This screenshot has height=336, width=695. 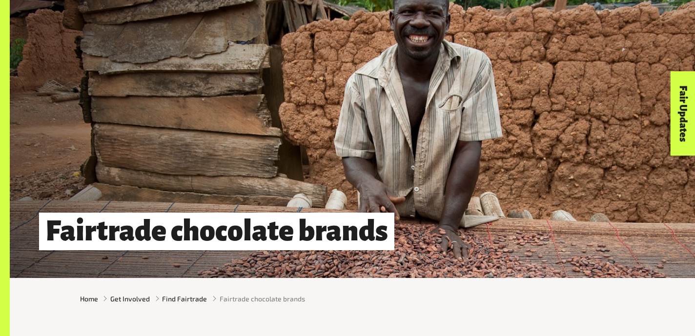 What do you see at coordinates (89, 299) in the screenshot?
I see `a: Home` at bounding box center [89, 299].